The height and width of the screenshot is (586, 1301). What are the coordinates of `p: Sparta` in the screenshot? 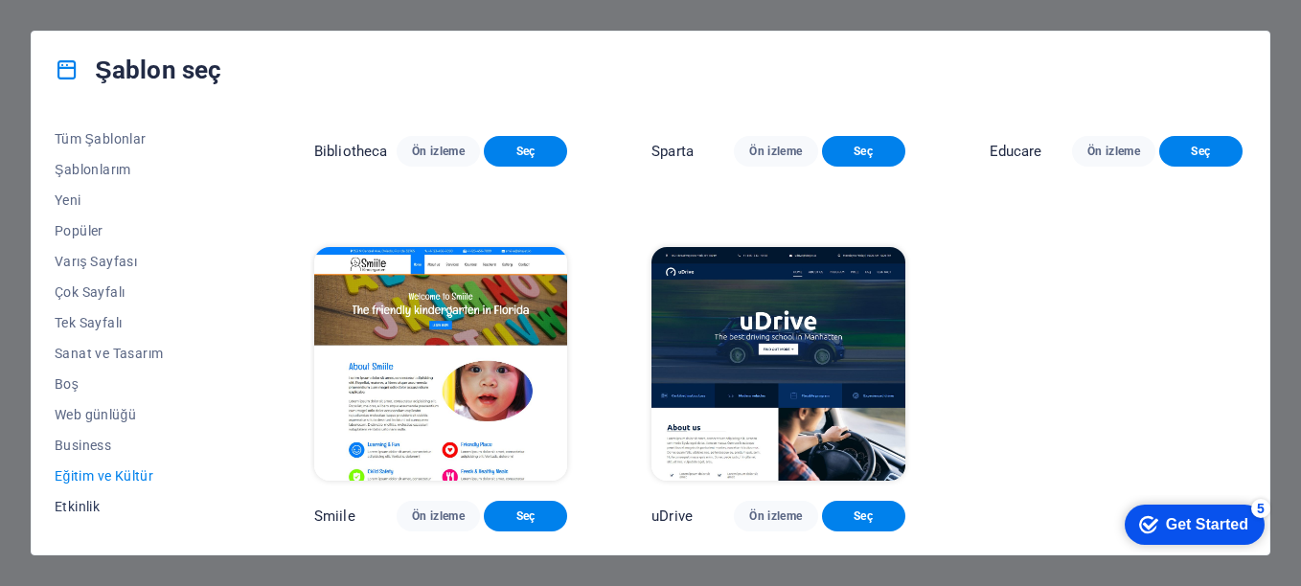 It's located at (673, 151).